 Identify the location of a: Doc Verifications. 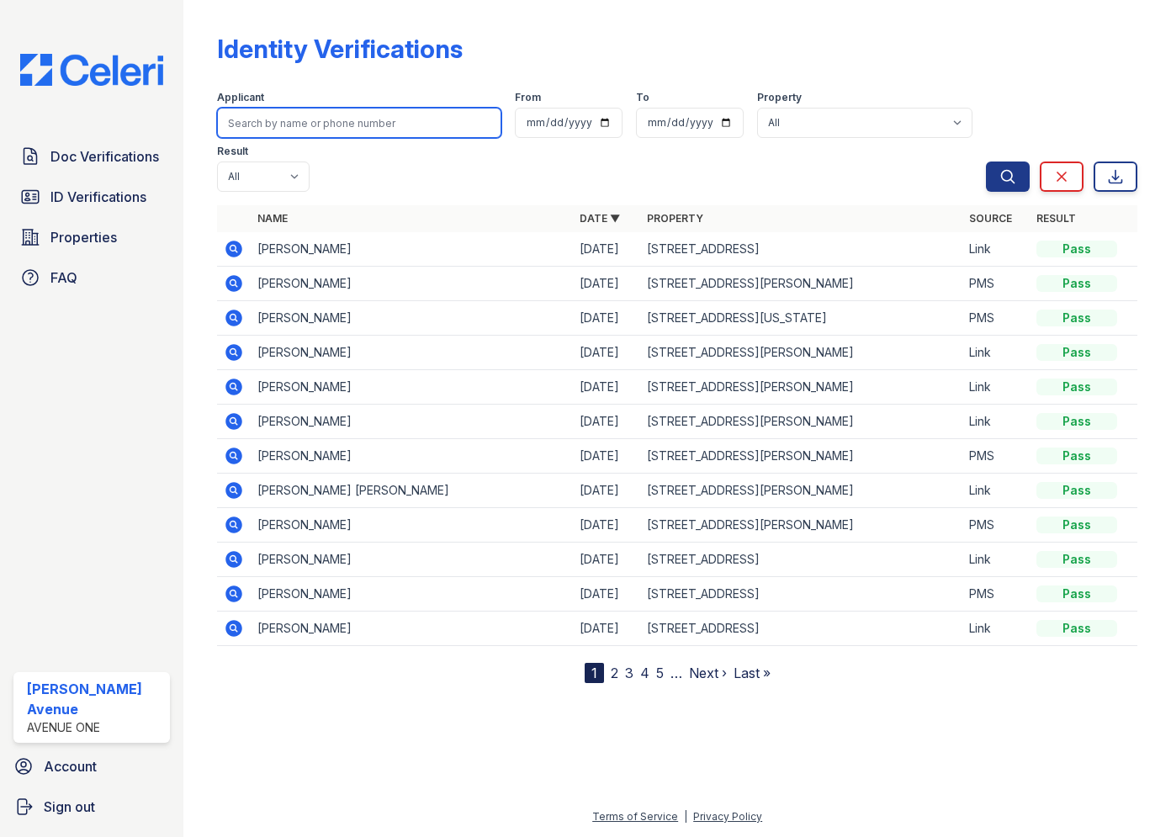
(92, 157).